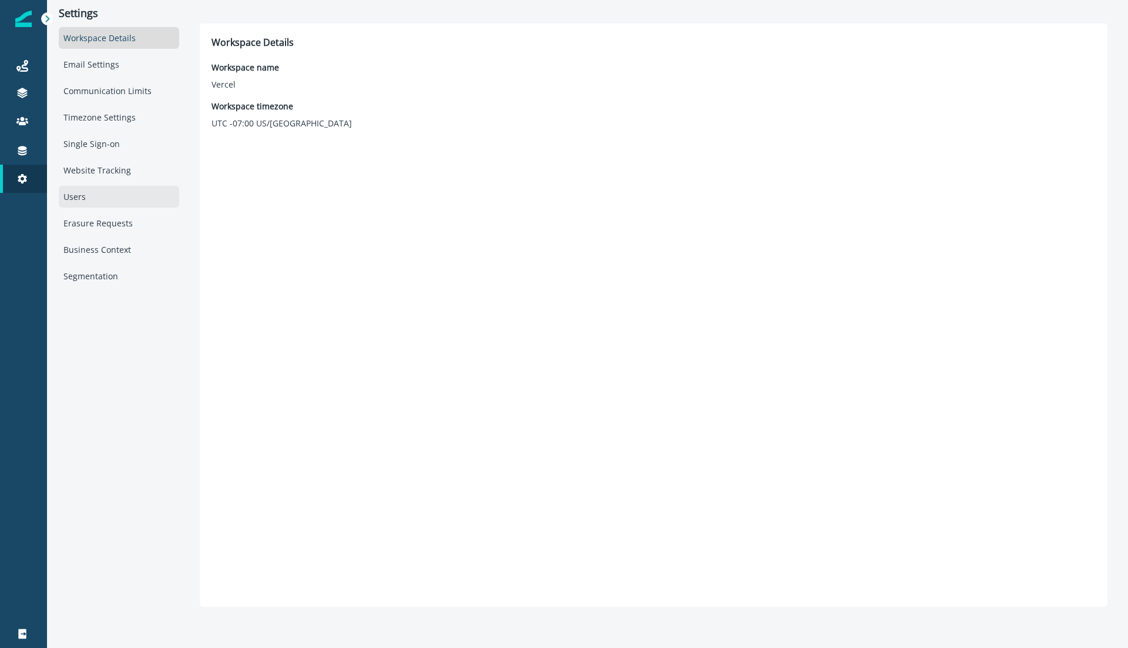  I want to click on p: Workspace name, so click(245, 67).